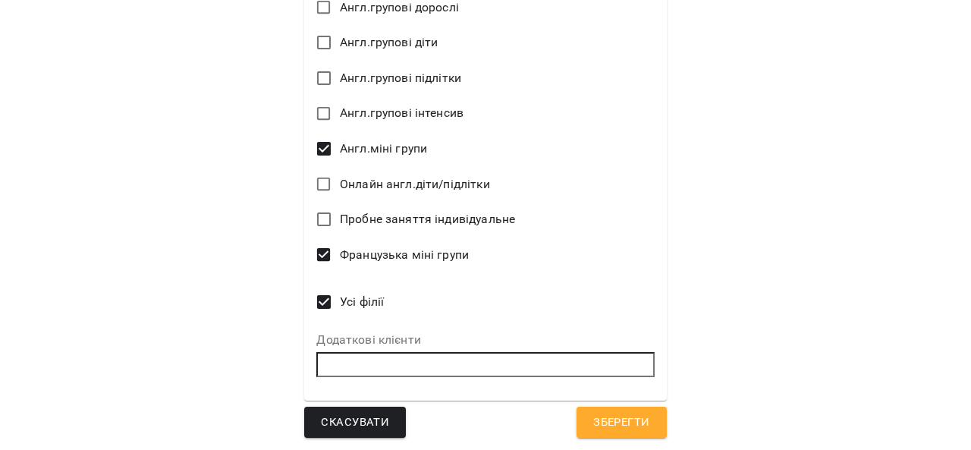 The image size is (971, 450). I want to click on span: Скасувати, so click(355, 423).